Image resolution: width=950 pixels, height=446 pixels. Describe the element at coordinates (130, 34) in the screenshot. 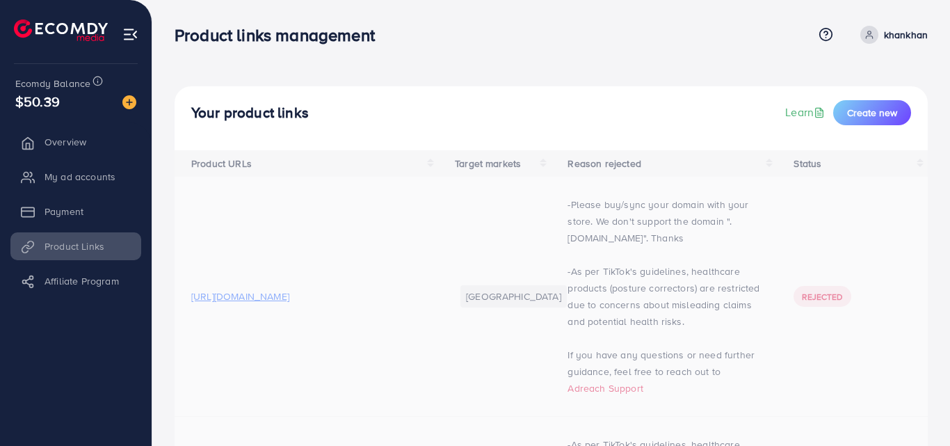

I see `img: menu` at that location.